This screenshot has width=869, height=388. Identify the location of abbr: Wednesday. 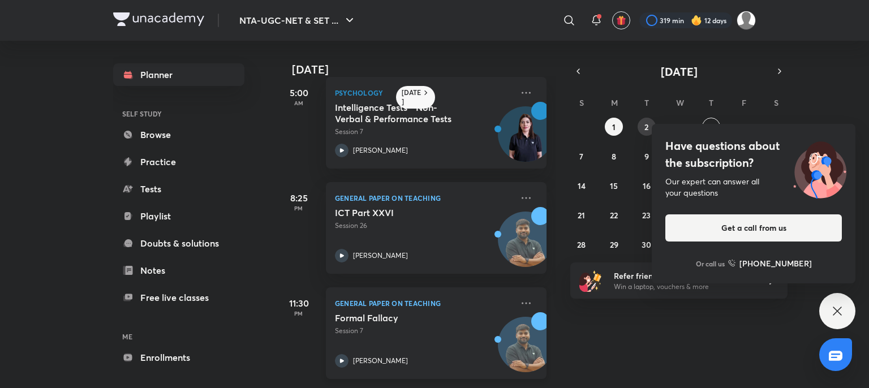
(680, 102).